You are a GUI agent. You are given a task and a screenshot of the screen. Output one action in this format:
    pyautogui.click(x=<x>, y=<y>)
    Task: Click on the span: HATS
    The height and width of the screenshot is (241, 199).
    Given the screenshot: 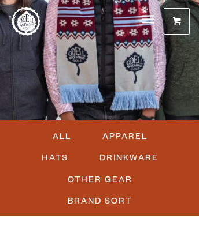 What is the action you would take?
    pyautogui.click(x=55, y=157)
    